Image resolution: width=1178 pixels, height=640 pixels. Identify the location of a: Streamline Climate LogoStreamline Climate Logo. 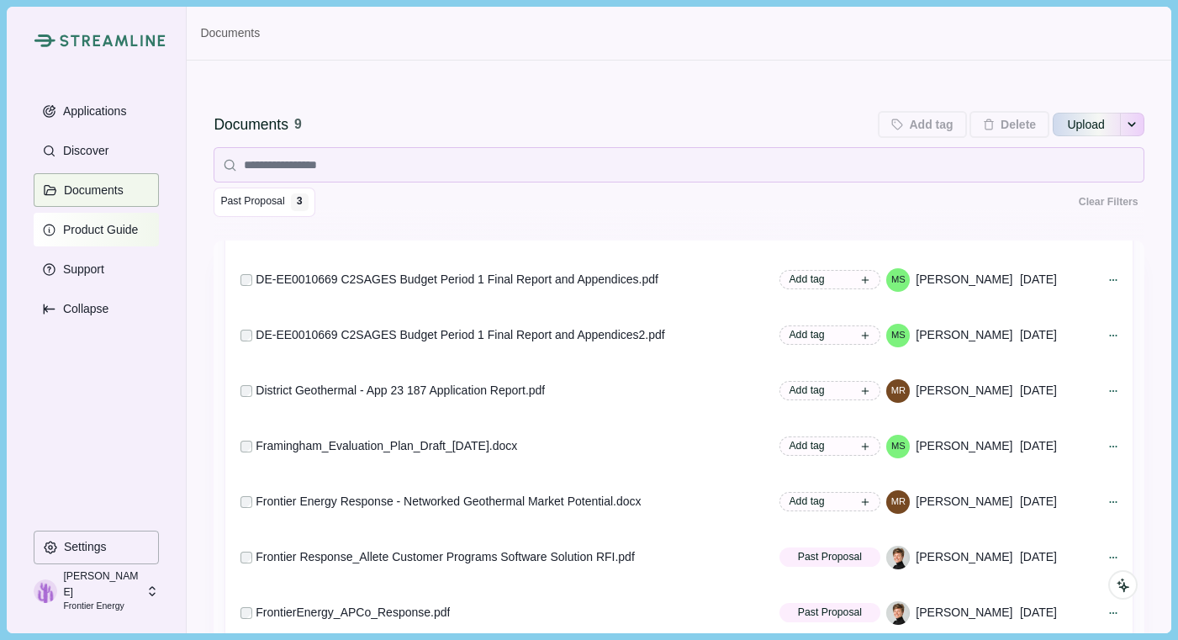
(96, 40).